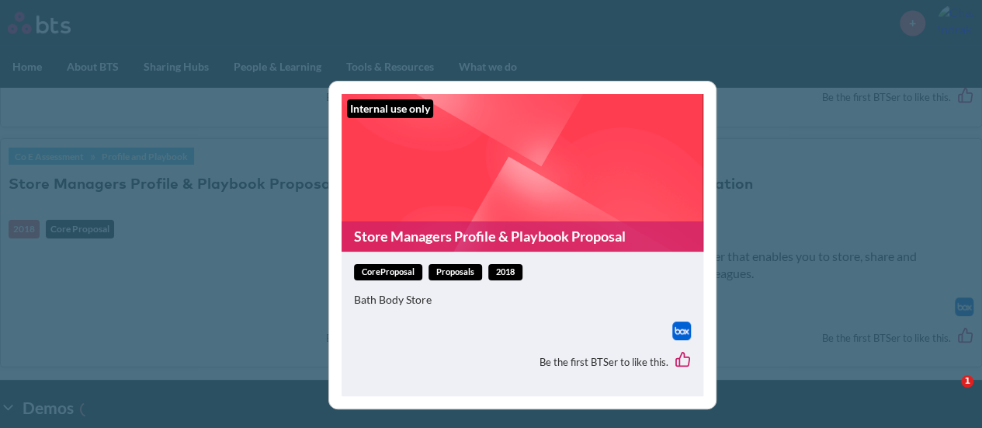  I want to click on div: Internal use only, so click(390, 109).